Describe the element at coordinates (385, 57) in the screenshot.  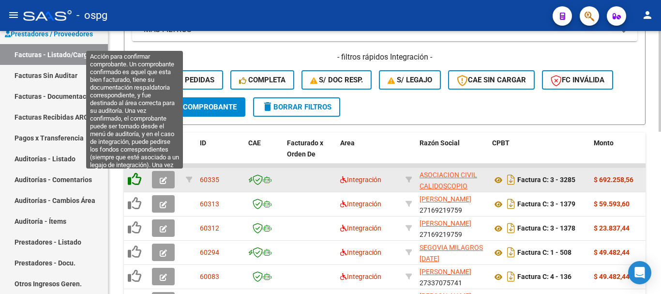
I see `h4: - filtros rápidos Integración -` at that location.